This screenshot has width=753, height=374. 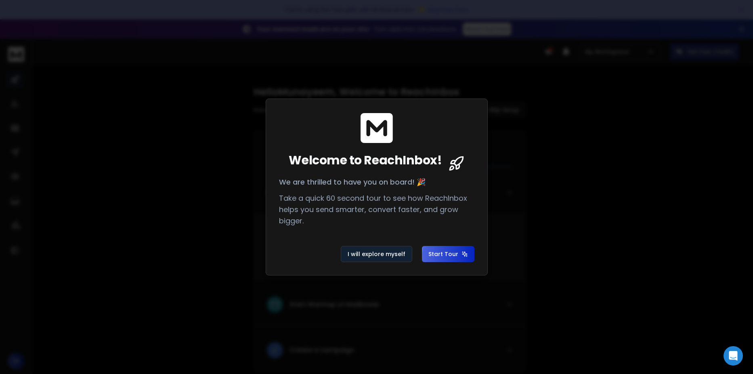 I want to click on button: Start Tour, so click(x=448, y=254).